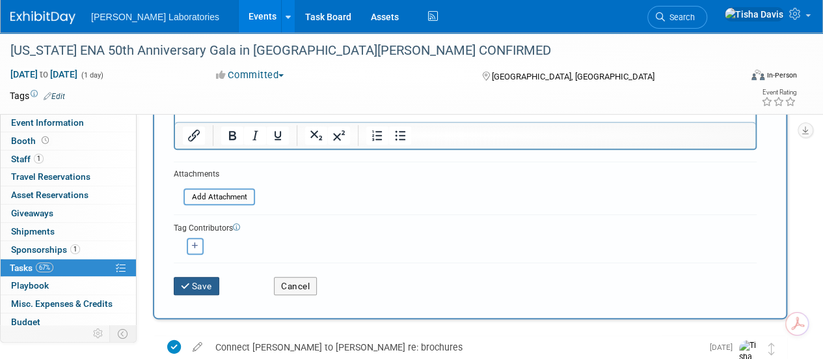  I want to click on a: Shipments, so click(68, 231).